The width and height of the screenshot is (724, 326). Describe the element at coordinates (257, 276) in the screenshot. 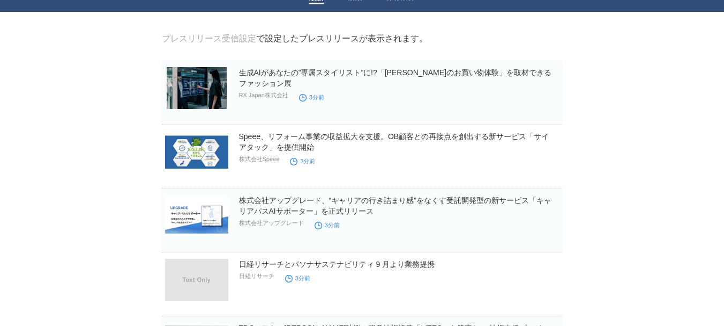

I see `p: 日経リサーチ` at that location.